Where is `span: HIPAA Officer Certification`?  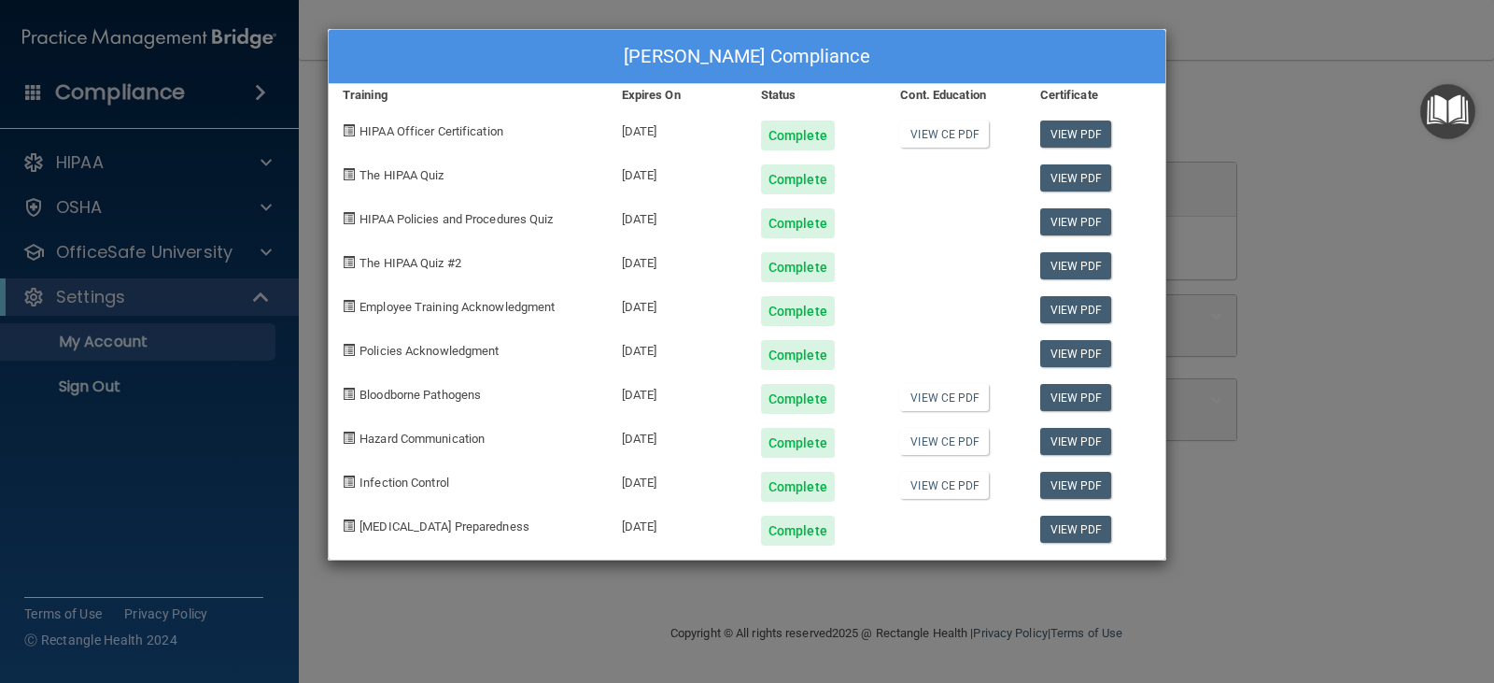 span: HIPAA Officer Certification is located at coordinates (431, 131).